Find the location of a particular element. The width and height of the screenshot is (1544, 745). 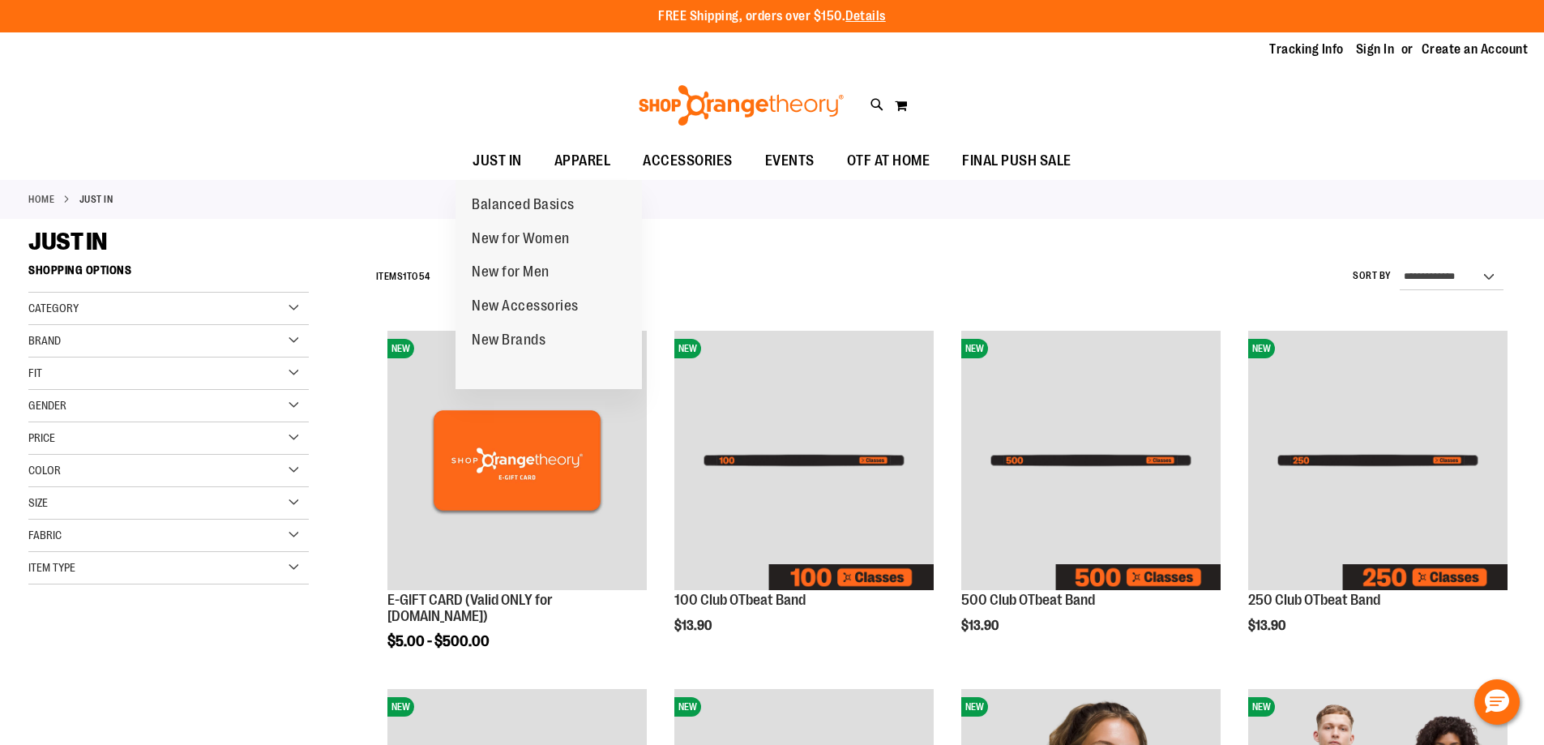

img: Shop Orangetheory is located at coordinates (741, 105).